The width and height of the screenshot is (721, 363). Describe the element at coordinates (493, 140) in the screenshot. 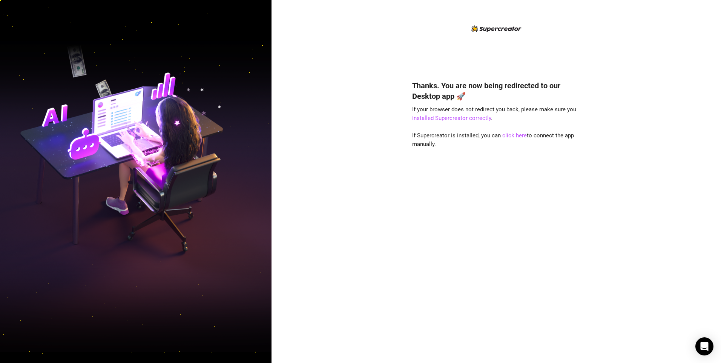

I see `span: If Supercreator is installed, you can to connect the app manually.` at that location.